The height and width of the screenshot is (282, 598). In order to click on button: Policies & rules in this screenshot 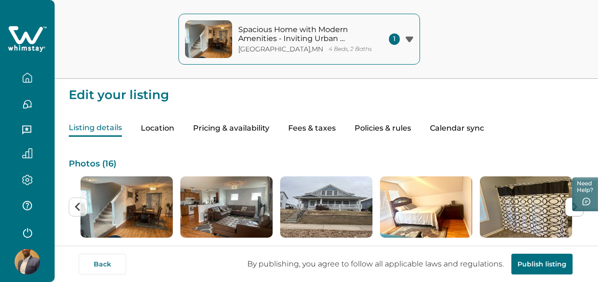, I will do `click(383, 128)`.